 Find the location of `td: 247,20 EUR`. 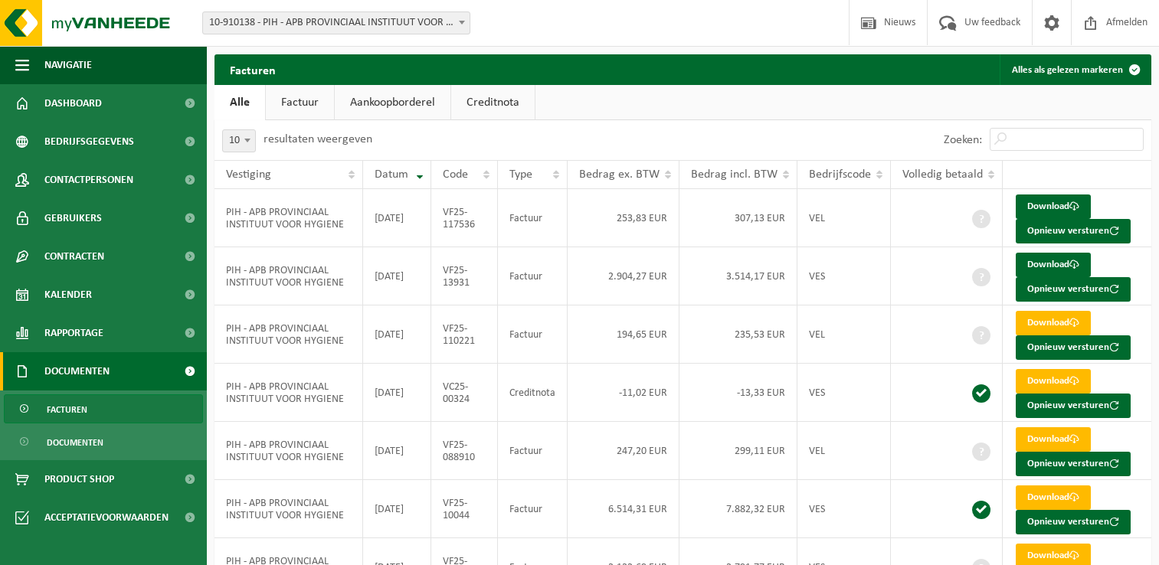

td: 247,20 EUR is located at coordinates (624, 451).